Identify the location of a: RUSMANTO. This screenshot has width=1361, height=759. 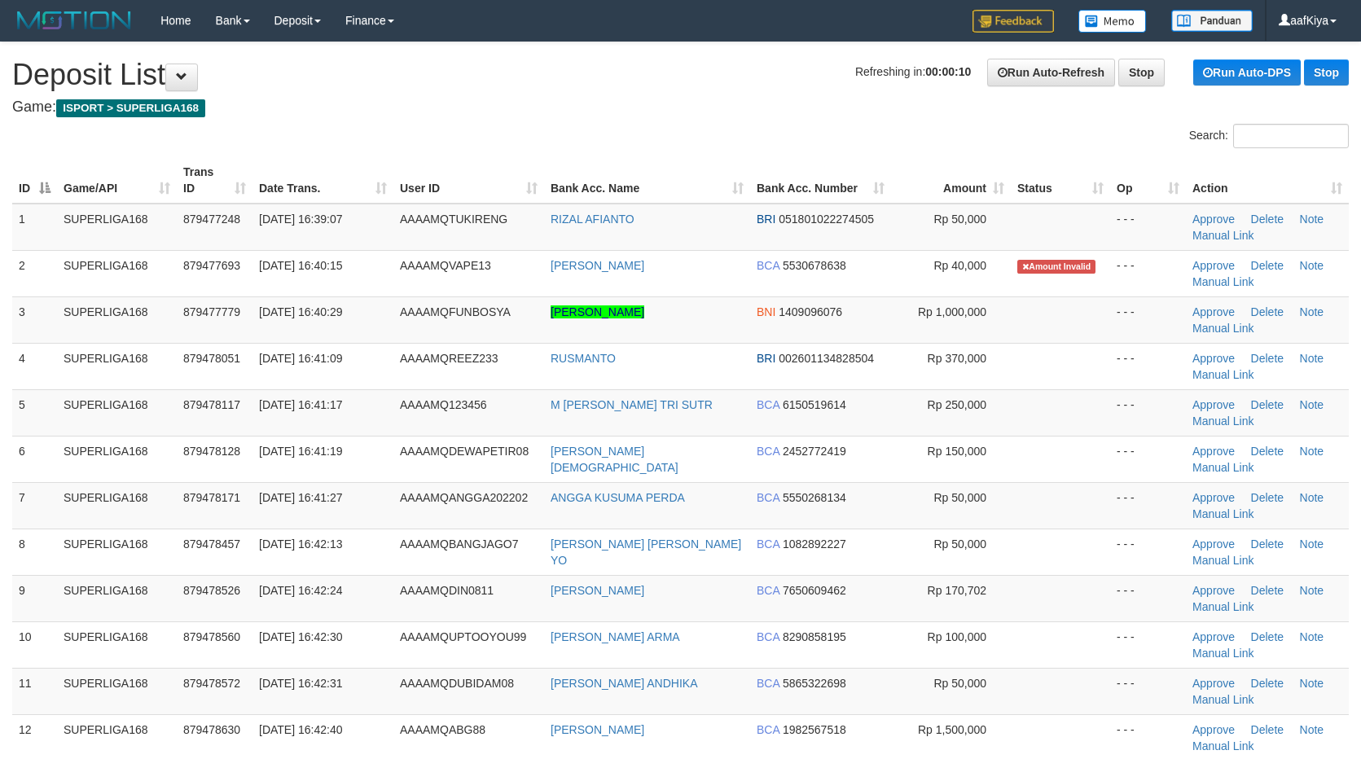
(583, 358).